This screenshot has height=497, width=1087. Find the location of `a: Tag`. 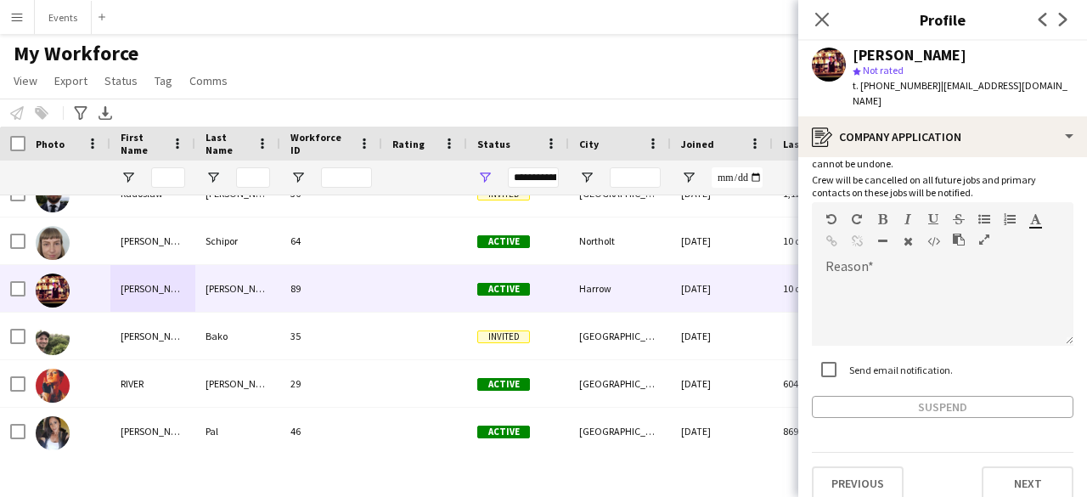

a: Tag is located at coordinates (163, 81).